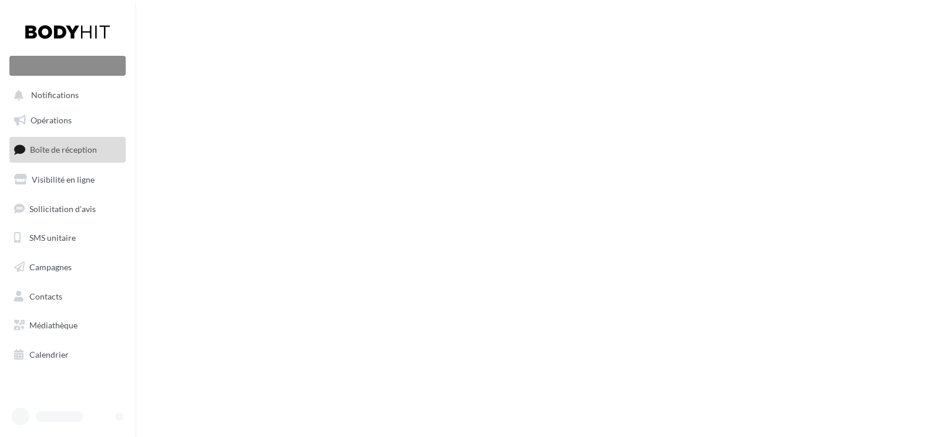 The image size is (935, 437). What do you see at coordinates (63, 179) in the screenshot?
I see `span: Visibilité en ligne` at bounding box center [63, 179].